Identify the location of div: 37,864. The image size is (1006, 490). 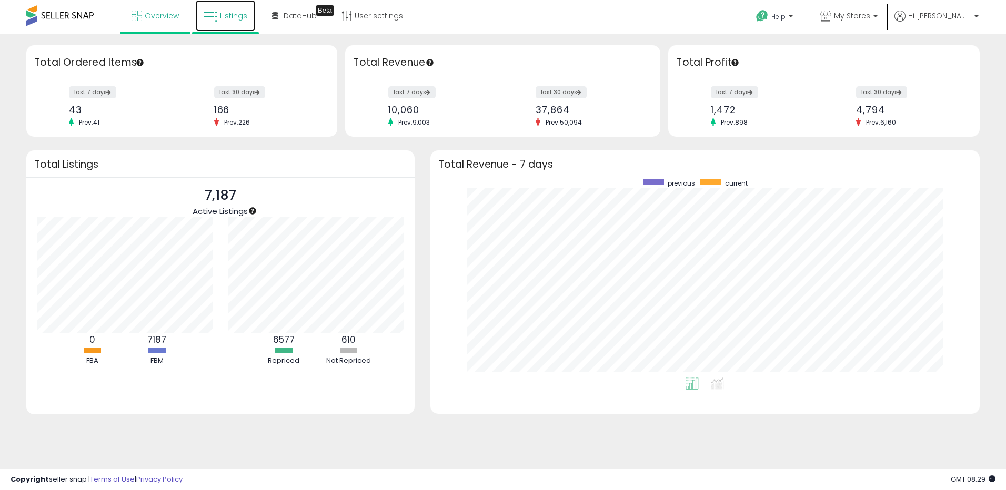
(589, 109).